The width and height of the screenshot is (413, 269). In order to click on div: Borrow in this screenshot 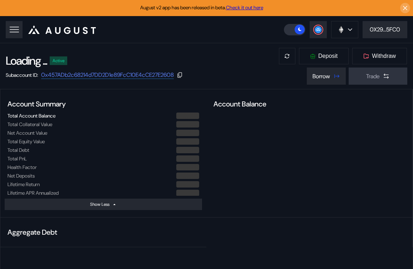, I will do `click(321, 76)`.